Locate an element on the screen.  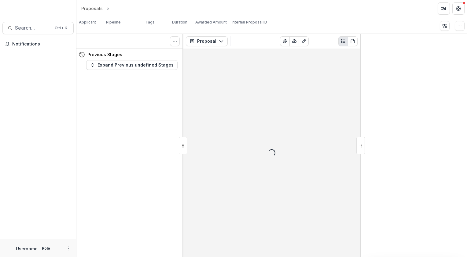
button: View Attached Files is located at coordinates (285, 41).